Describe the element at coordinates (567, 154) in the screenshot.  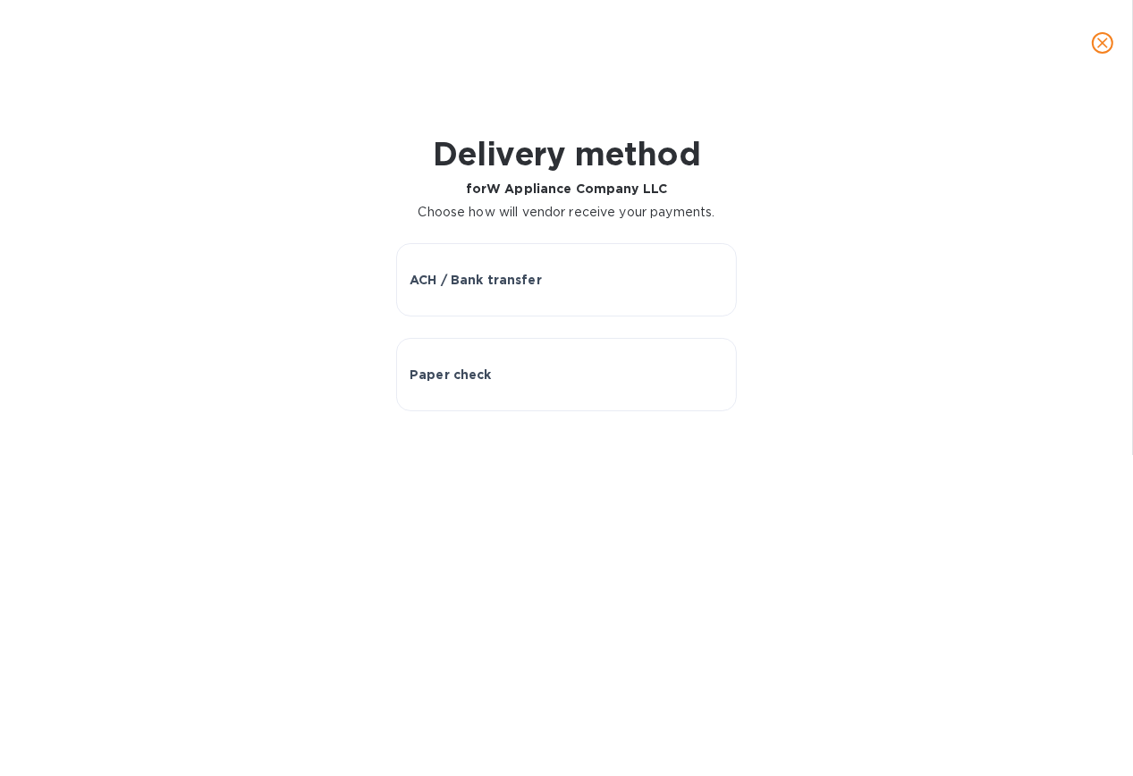
I see `h1: Delivery method` at that location.